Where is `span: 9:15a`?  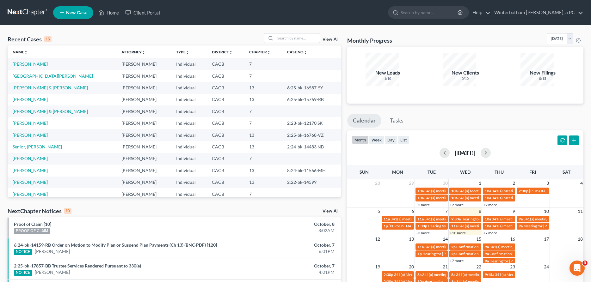 span: 9:15a is located at coordinates (490, 275).